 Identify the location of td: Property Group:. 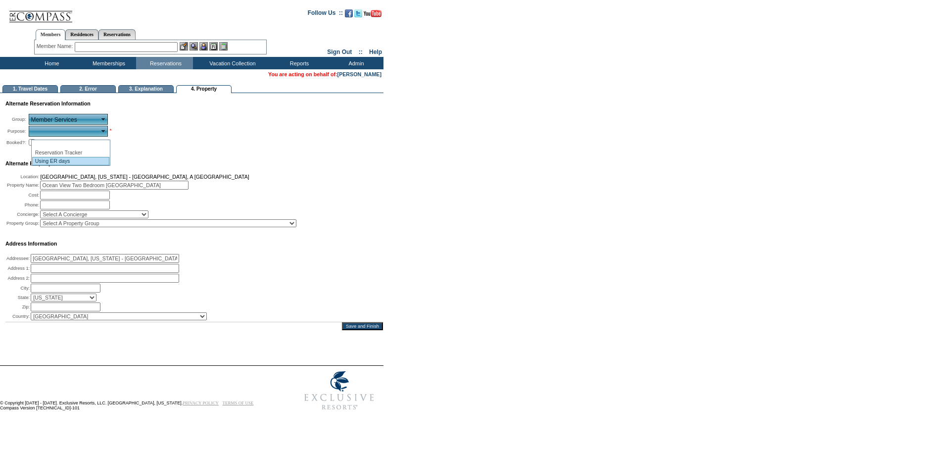
(23, 223).